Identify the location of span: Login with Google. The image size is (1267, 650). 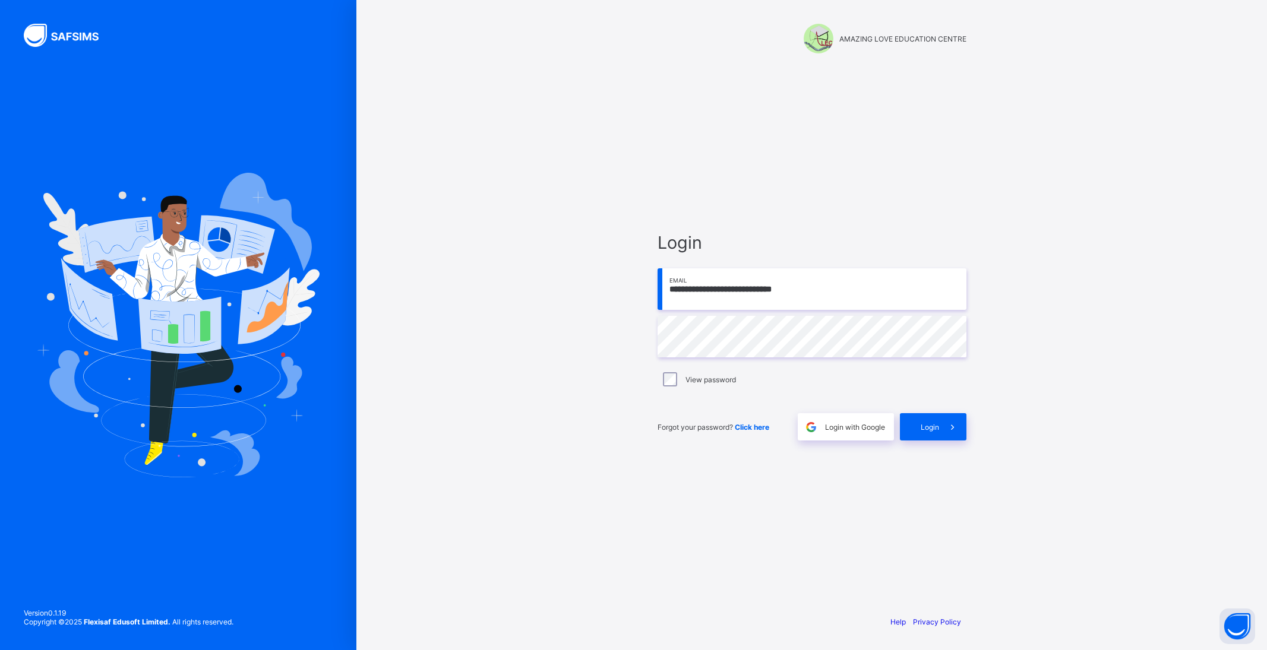
(854, 427).